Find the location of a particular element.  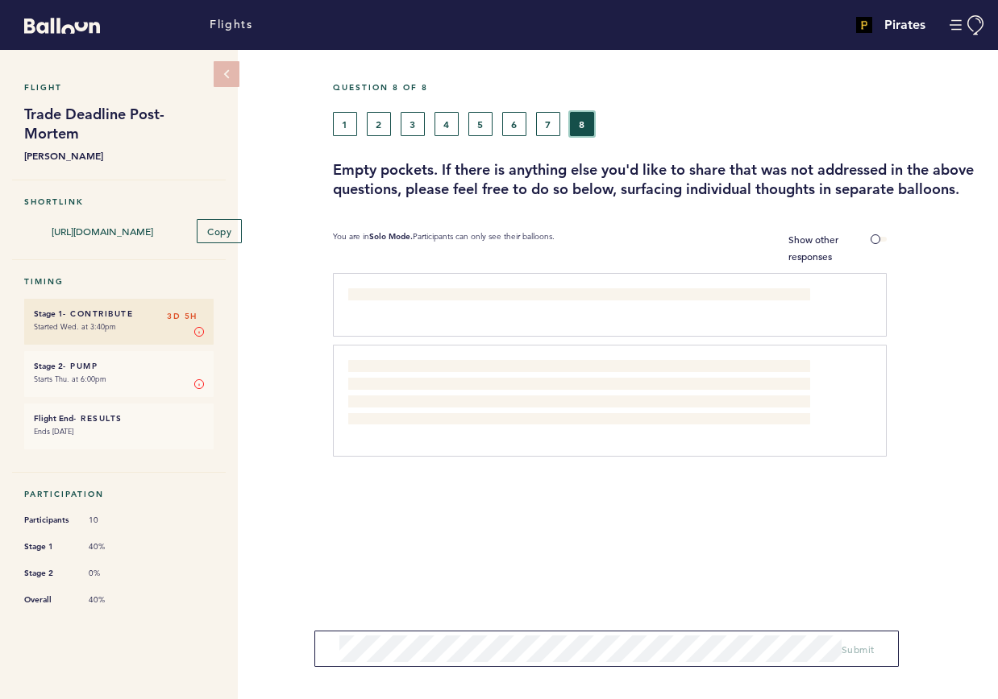

h5: Flight is located at coordinates (118, 87).